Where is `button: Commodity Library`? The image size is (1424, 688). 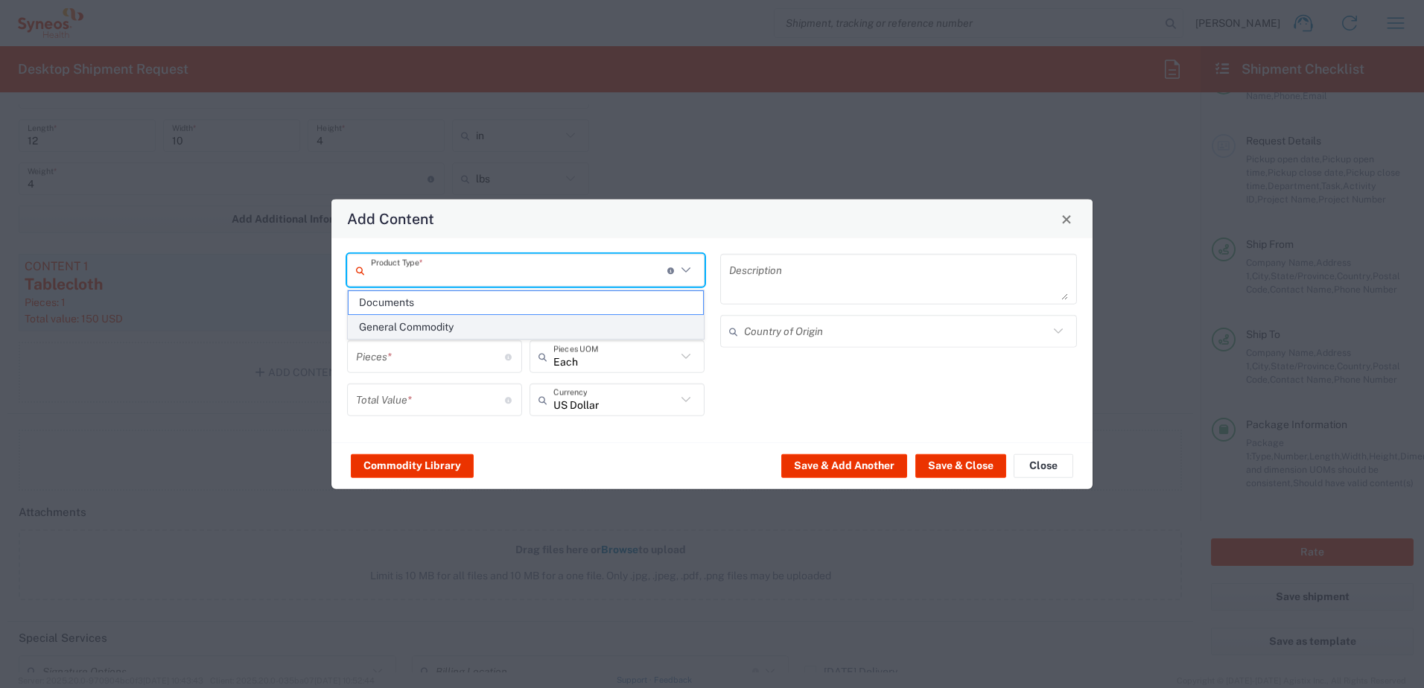 button: Commodity Library is located at coordinates (412, 465).